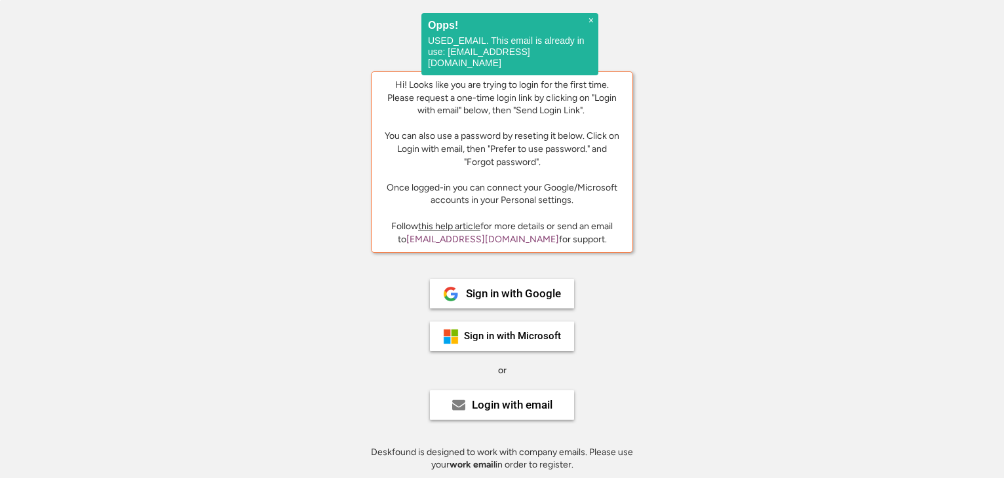 The height and width of the screenshot is (478, 1004). What do you see at coordinates (502, 233) in the screenshot?
I see `div: Follow for more details or send an email to for support.` at bounding box center [502, 233].